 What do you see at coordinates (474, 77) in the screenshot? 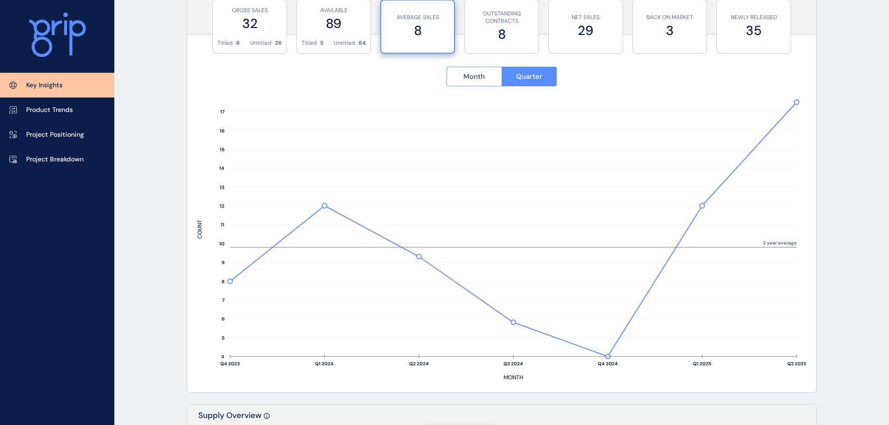
I see `span: Month` at bounding box center [474, 77].